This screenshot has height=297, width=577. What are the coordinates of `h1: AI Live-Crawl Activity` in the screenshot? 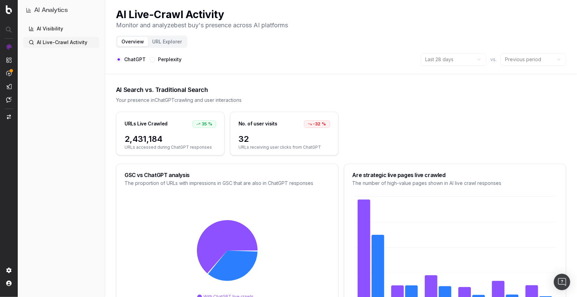 It's located at (202, 14).